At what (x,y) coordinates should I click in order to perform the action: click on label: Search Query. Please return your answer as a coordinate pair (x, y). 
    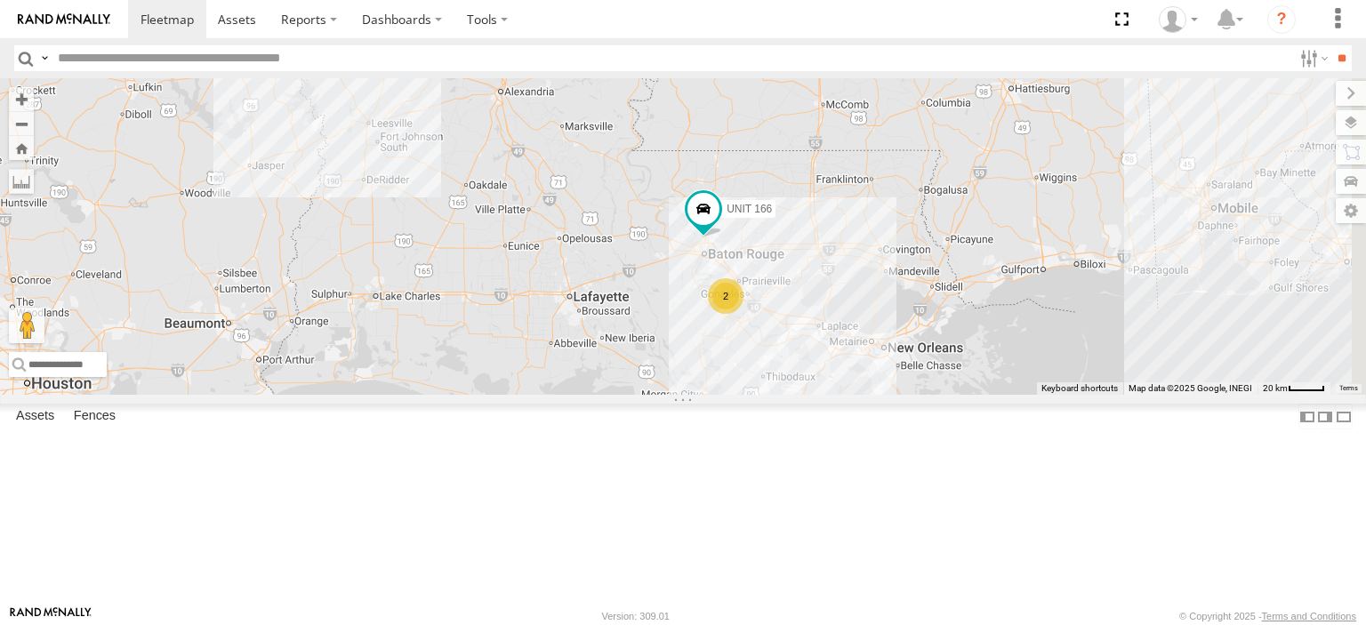
    Looking at the image, I should click on (44, 58).